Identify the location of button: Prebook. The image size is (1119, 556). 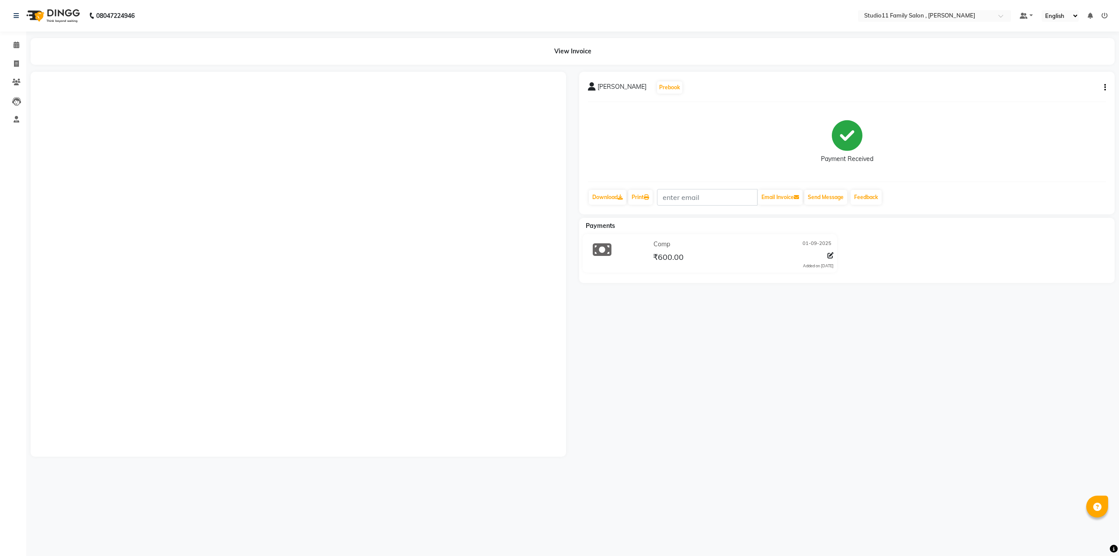
(670, 87).